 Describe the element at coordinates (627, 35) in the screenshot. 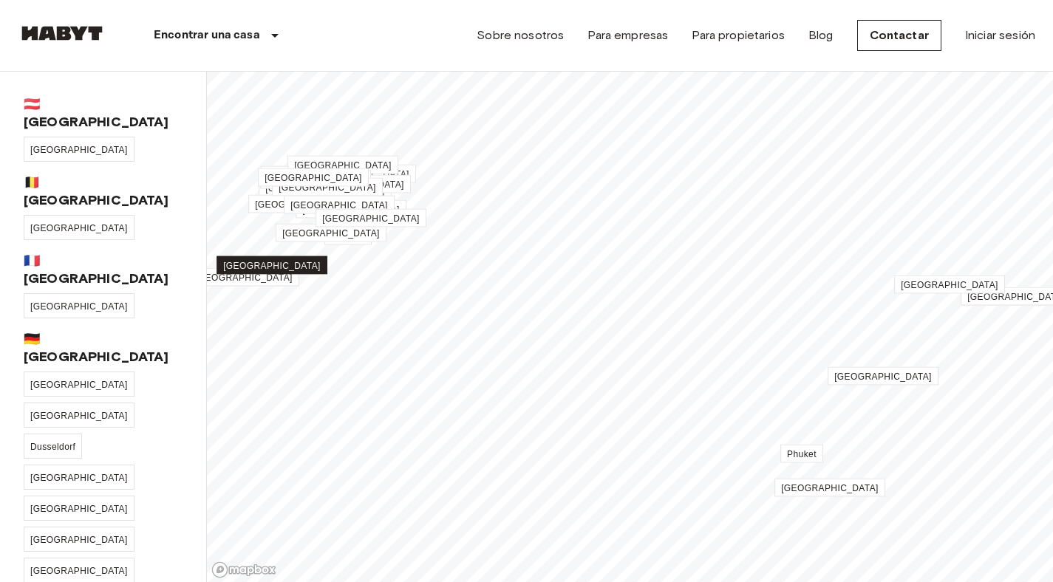

I see `a: Para empresas` at that location.